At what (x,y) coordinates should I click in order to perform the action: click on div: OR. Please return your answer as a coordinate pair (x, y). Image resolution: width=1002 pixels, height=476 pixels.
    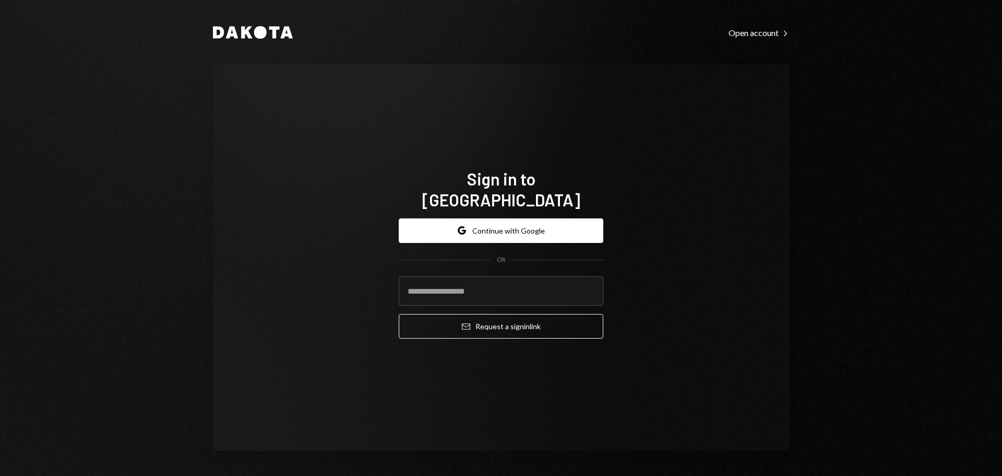
    Looking at the image, I should click on (501, 259).